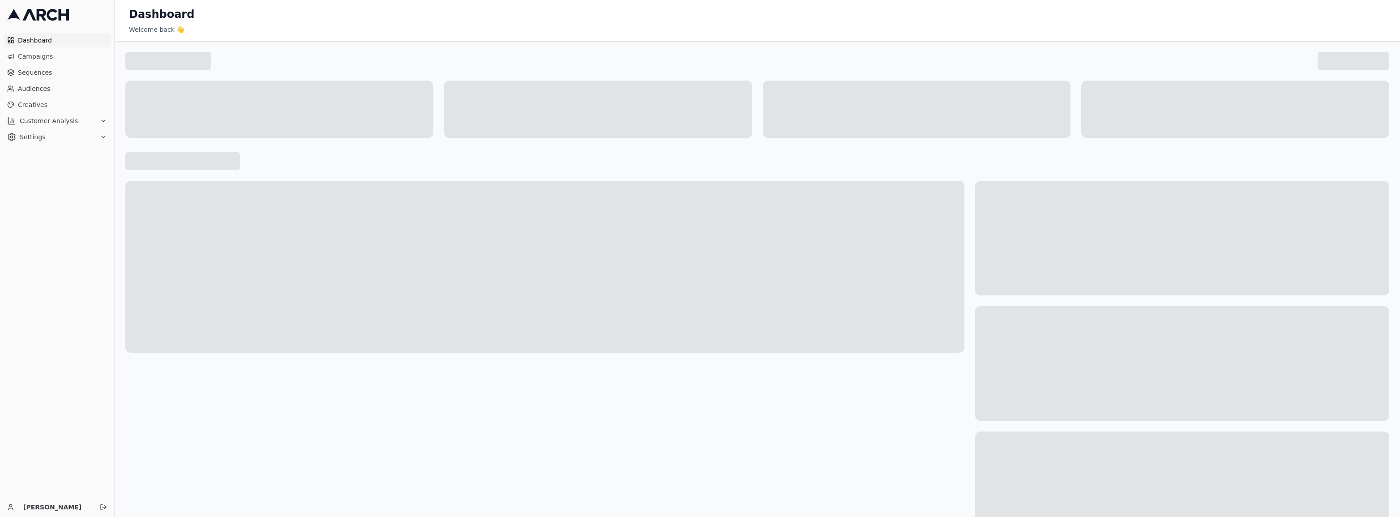 The width and height of the screenshot is (1400, 517). What do you see at coordinates (57, 137) in the screenshot?
I see `button: Settings` at bounding box center [57, 137].